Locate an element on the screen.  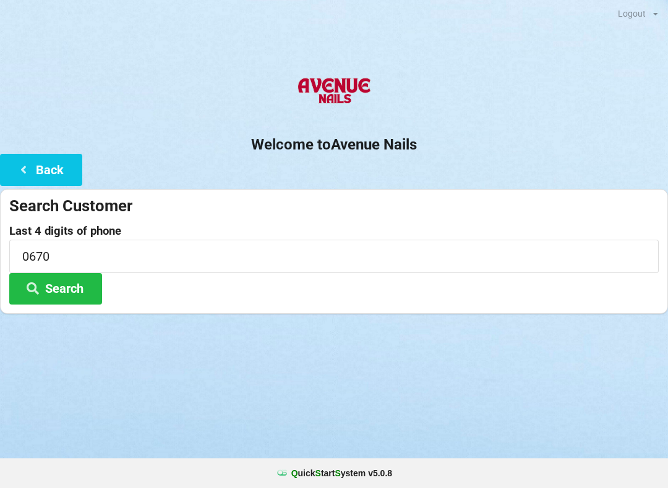
div: Logout is located at coordinates (631, 14).